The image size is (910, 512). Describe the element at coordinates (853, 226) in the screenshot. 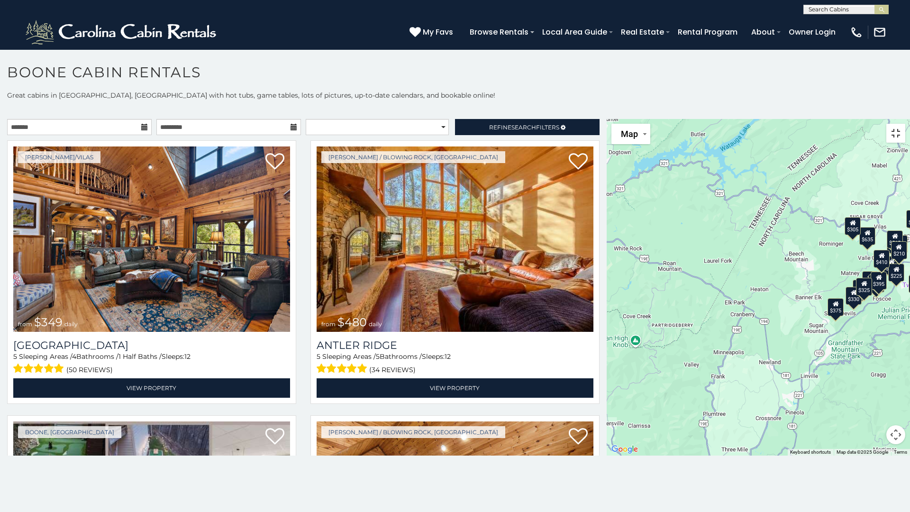

I see `div: $305` at that location.